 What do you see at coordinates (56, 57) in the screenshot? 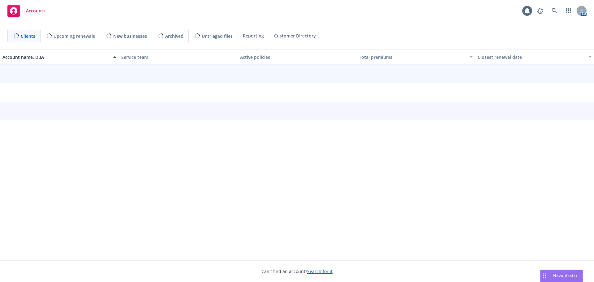
I see `div: Account name, DBA` at bounding box center [56, 57].